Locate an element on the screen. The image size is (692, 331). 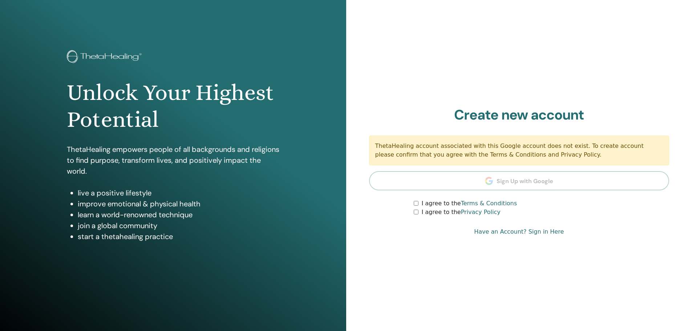
li: live a positive lifestyle is located at coordinates (178, 193).